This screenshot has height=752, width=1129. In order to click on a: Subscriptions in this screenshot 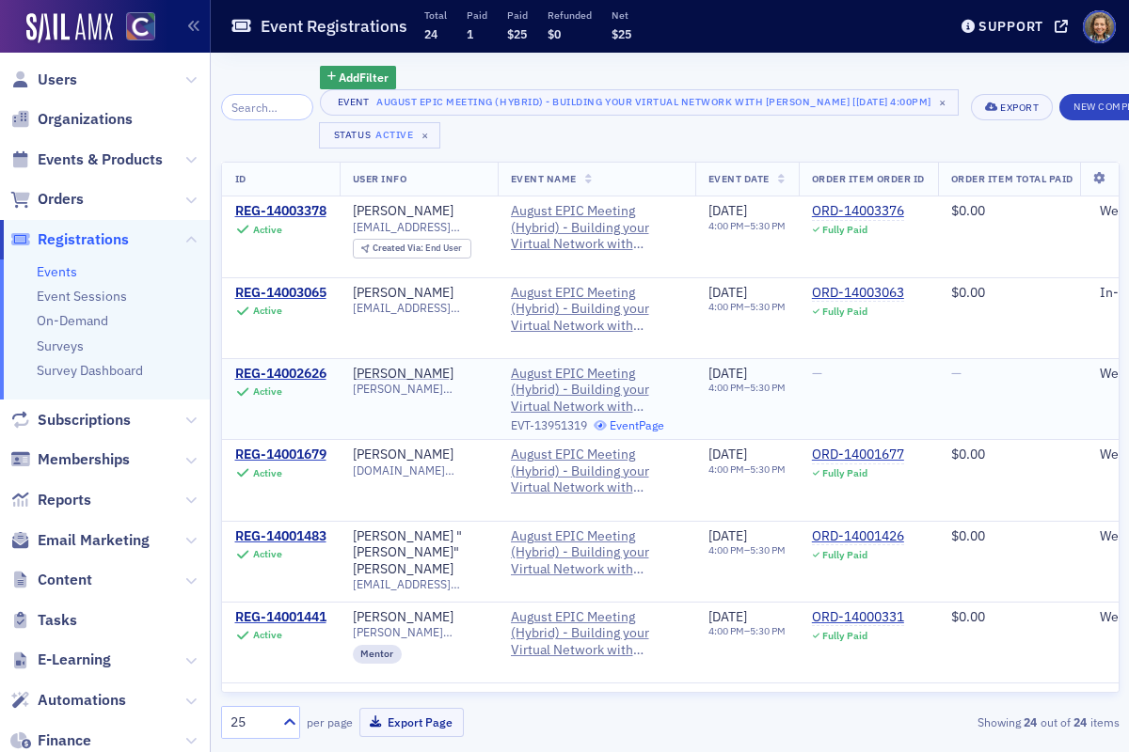, I will do `click(71, 420)`.